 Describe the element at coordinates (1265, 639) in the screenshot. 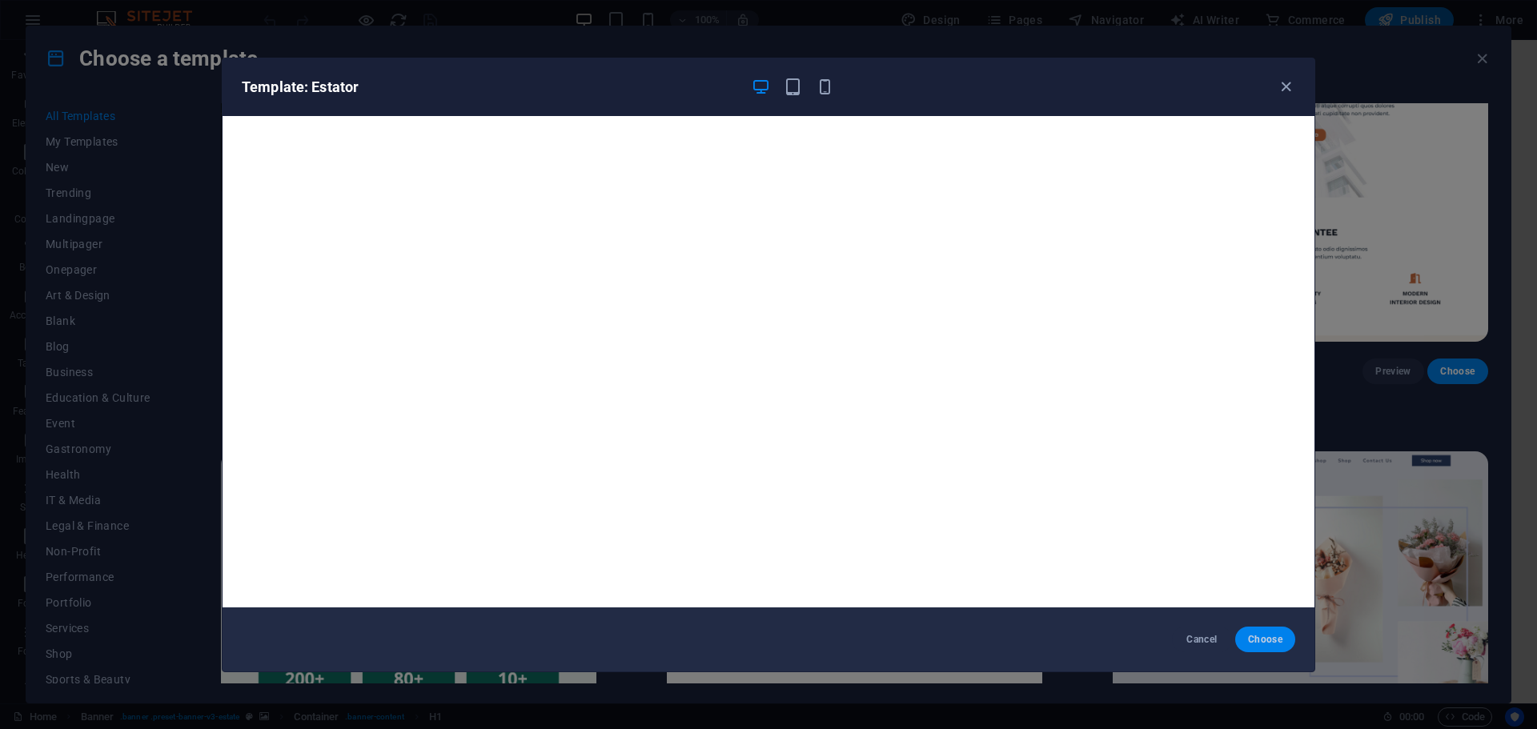

I see `button: Choose` at that location.